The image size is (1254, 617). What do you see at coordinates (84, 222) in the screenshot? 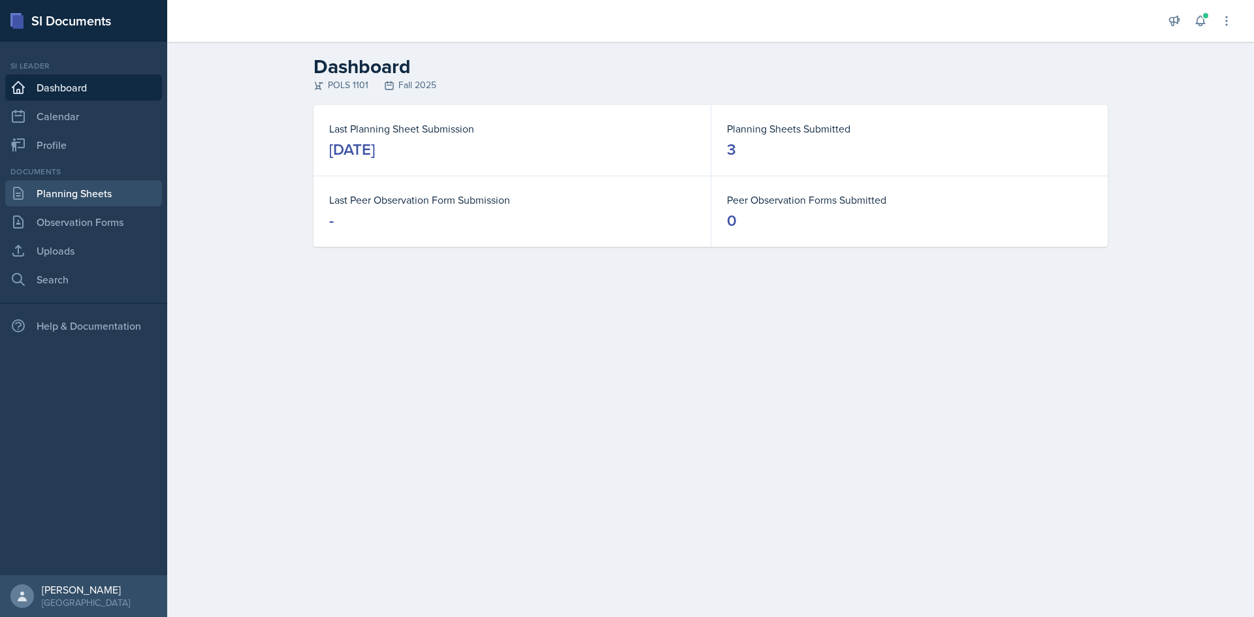
I see `a: Observation Forms` at bounding box center [84, 222].